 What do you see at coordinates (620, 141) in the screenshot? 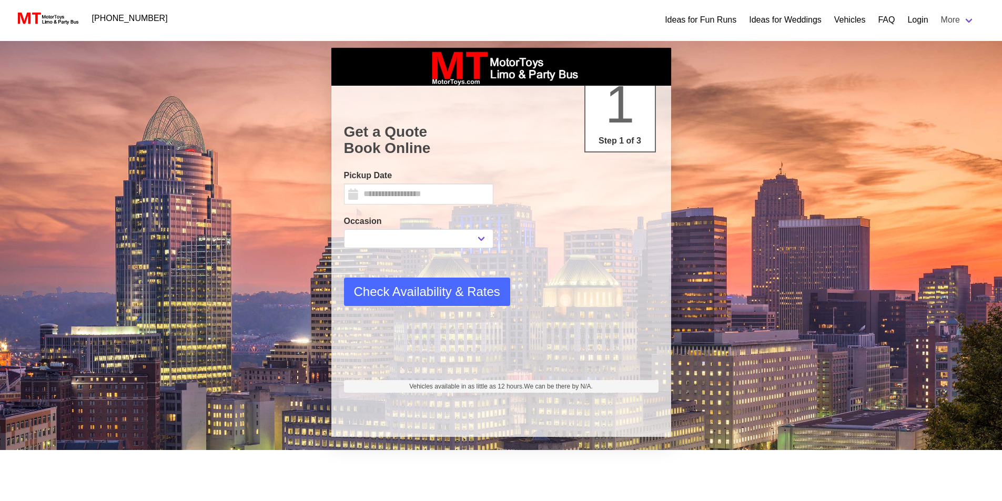
I see `p: Step 1 of 3` at bounding box center [620, 141].